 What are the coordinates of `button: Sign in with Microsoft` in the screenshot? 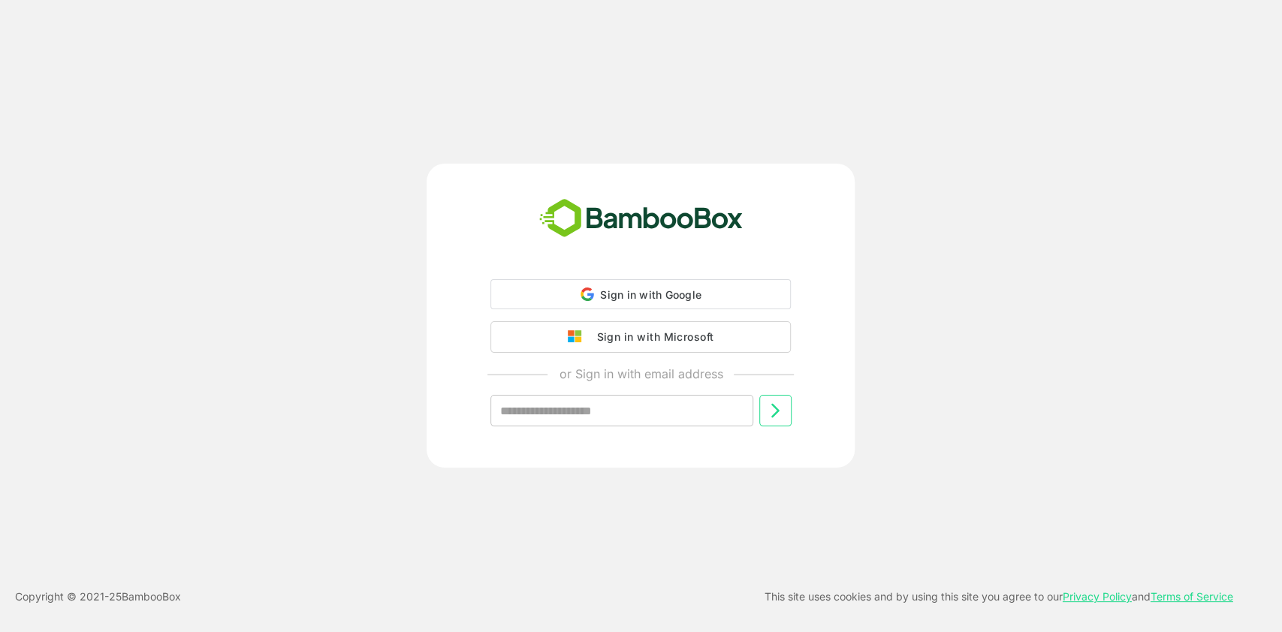 It's located at (640, 337).